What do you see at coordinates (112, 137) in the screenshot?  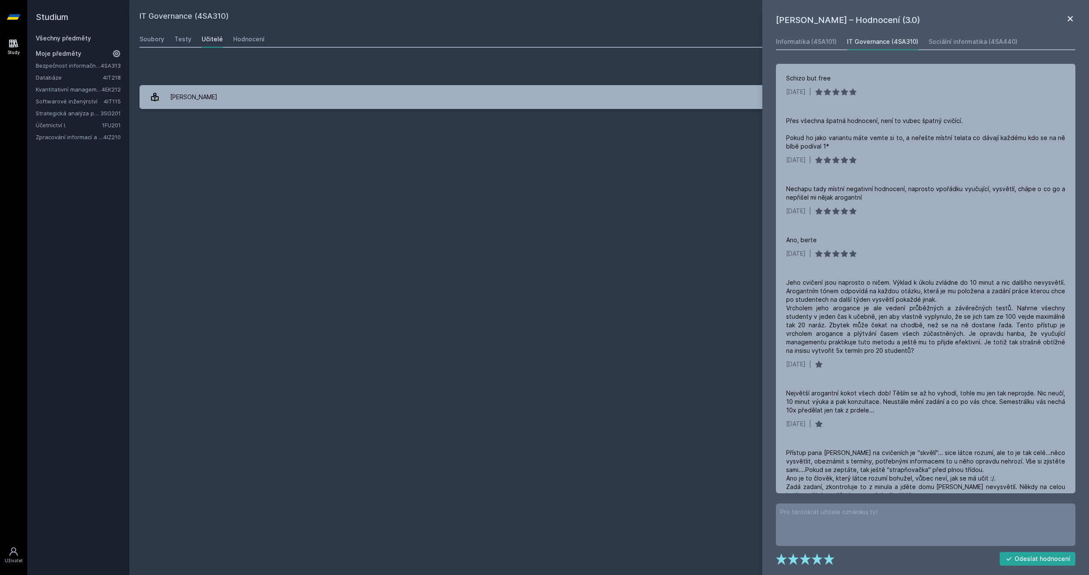 I see `a: 4IZ210` at bounding box center [112, 137].